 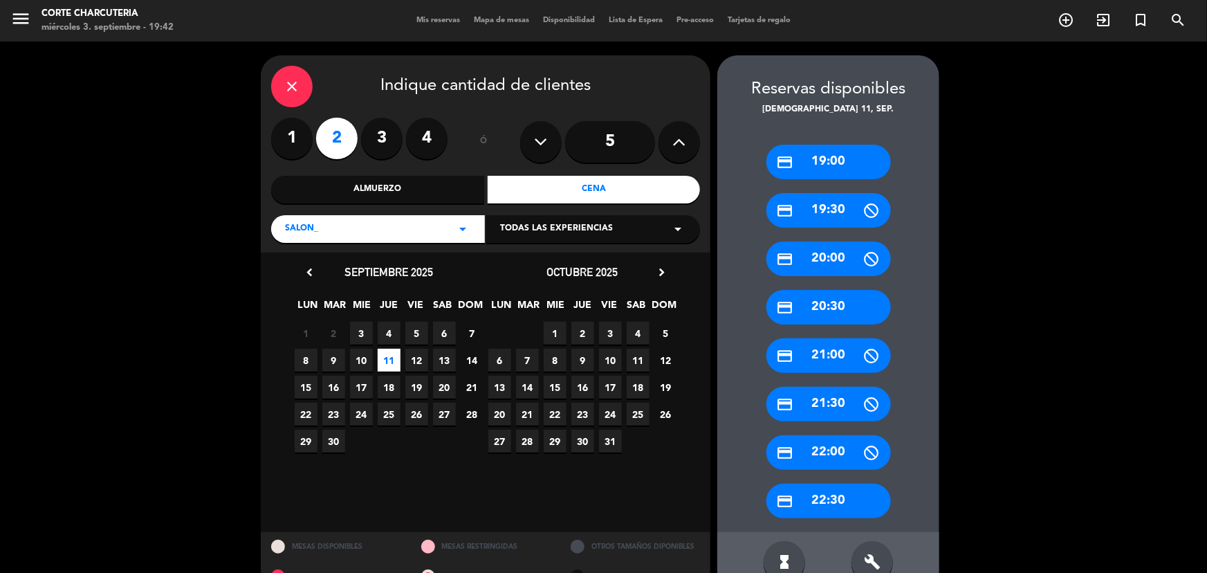 I want to click on div: miércoles 3. septiembre - 19:42, so click(x=107, y=28).